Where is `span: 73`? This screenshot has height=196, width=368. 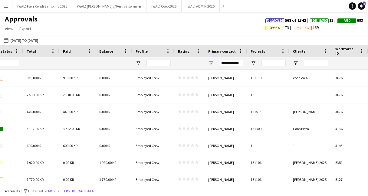
span: 73 is located at coordinates (279, 28).